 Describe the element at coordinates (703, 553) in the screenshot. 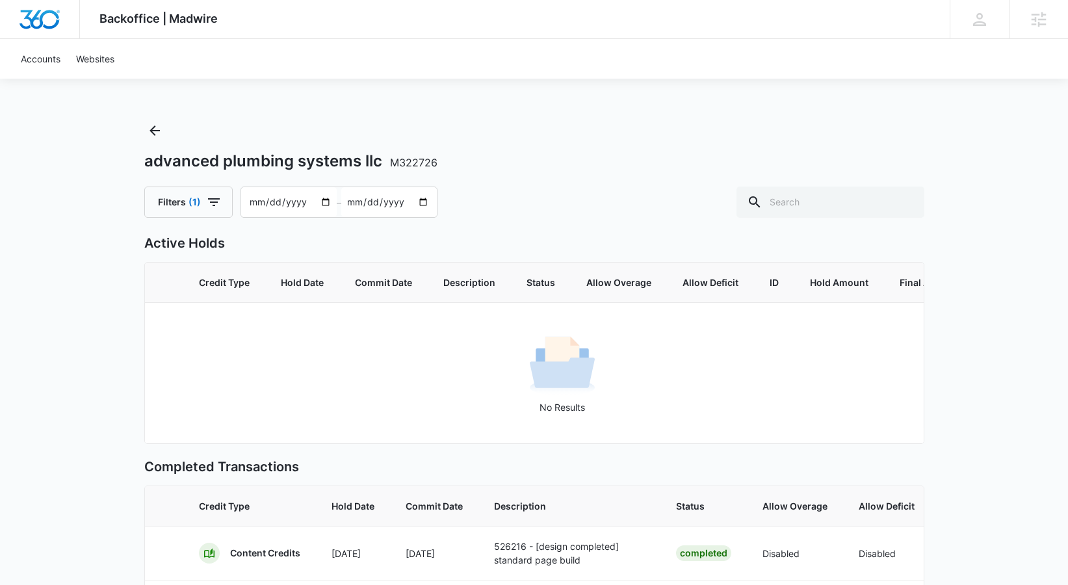

I see `div: Completed` at that location.